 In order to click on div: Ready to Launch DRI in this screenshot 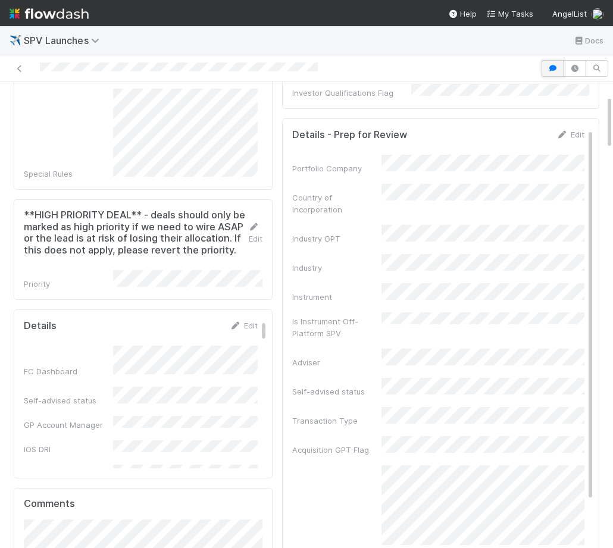, I will do `click(68, 474)`.